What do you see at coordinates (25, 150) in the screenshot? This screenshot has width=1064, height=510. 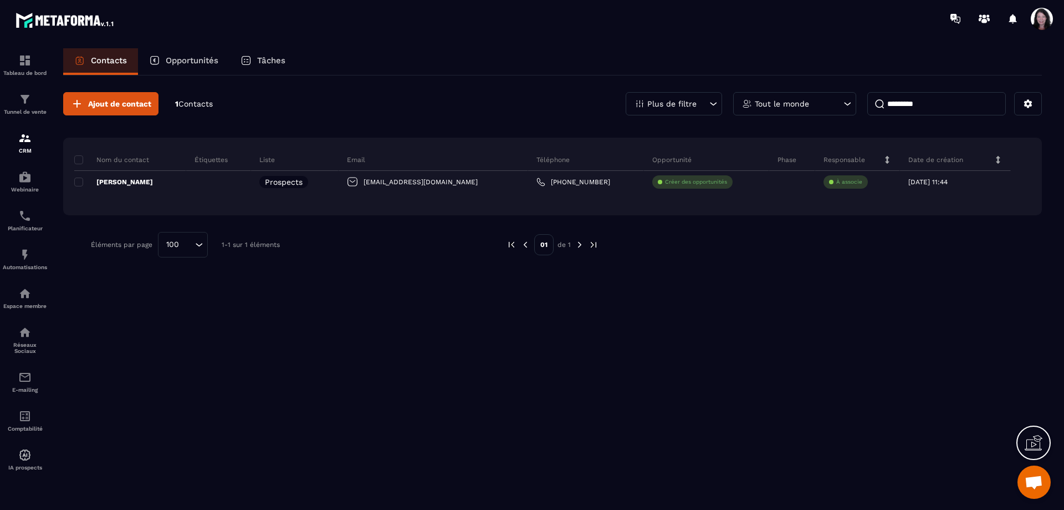 I see `p: CRM` at bounding box center [25, 150].